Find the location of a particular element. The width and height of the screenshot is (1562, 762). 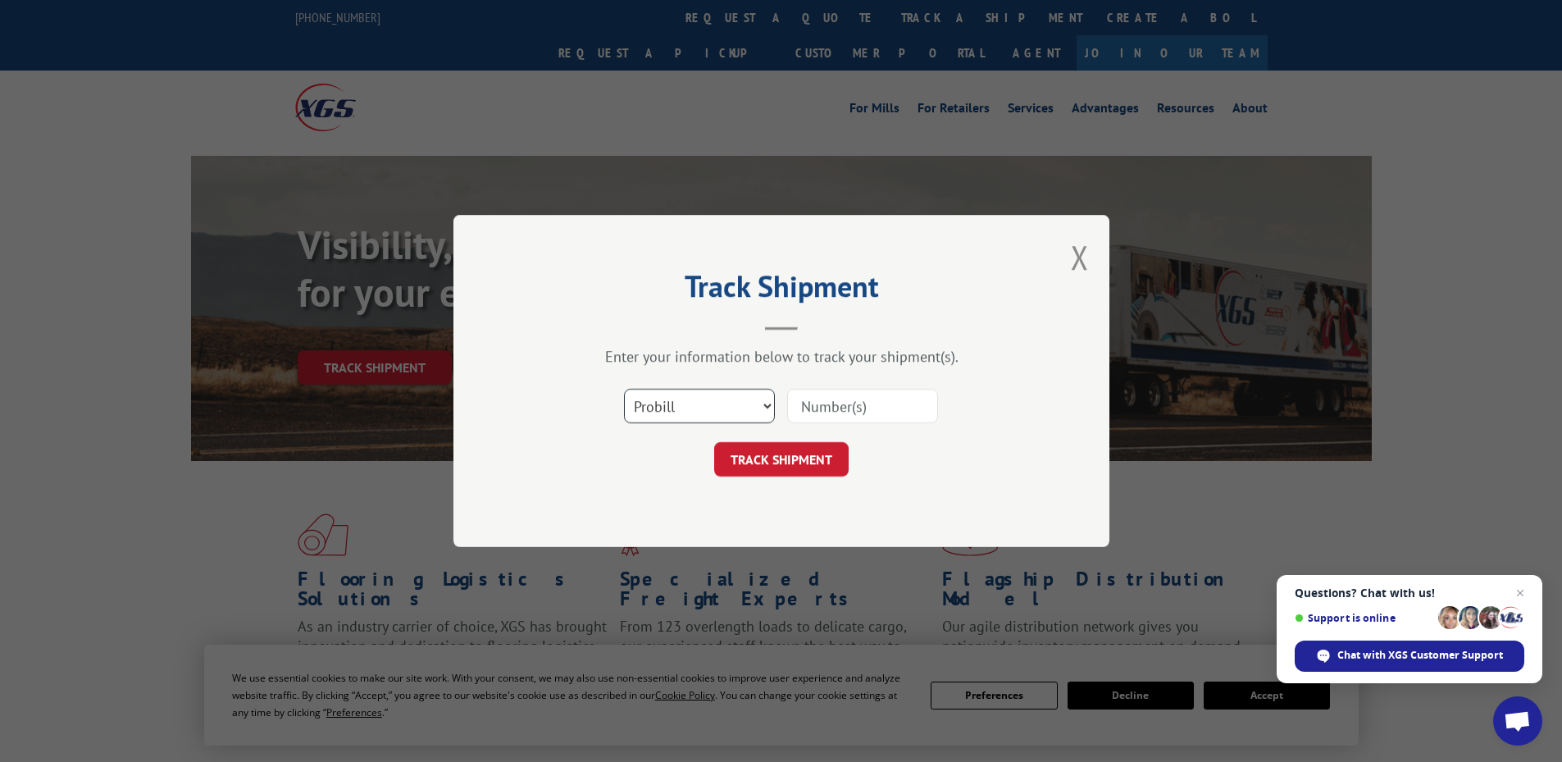

span: Support is online is located at coordinates (1364, 617).